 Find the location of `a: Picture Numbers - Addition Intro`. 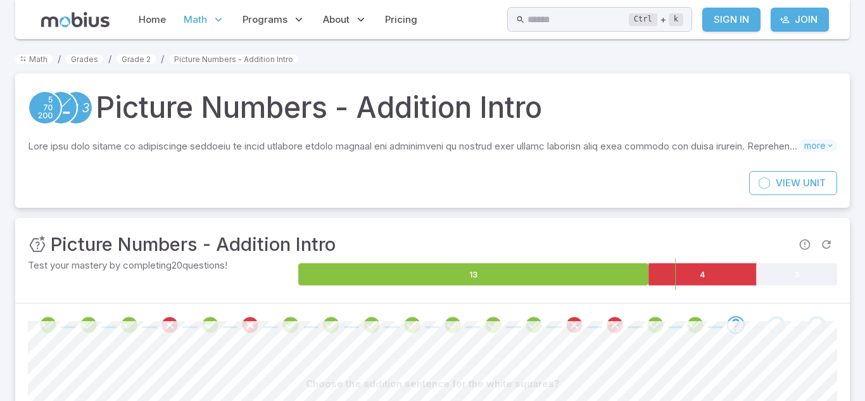

a: Picture Numbers - Addition Intro is located at coordinates (234, 59).